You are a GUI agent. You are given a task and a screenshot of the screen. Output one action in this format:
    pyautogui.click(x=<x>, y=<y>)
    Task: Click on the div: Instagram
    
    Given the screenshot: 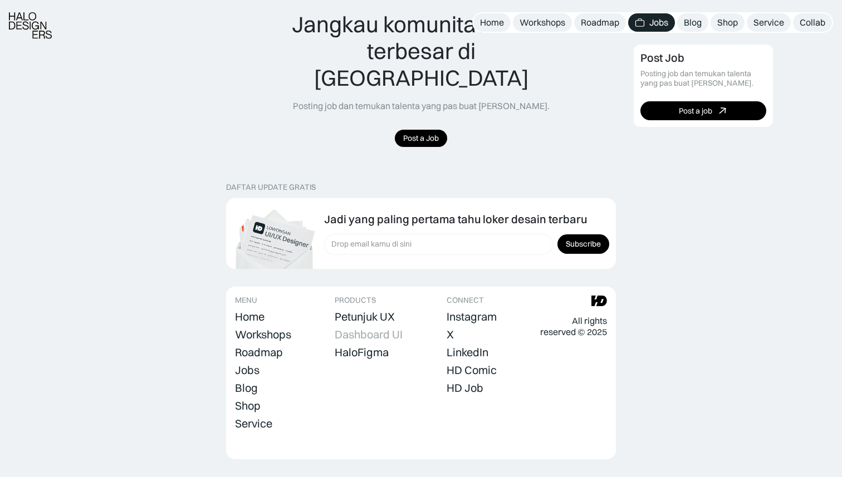 What is the action you would take?
    pyautogui.click(x=471, y=317)
    